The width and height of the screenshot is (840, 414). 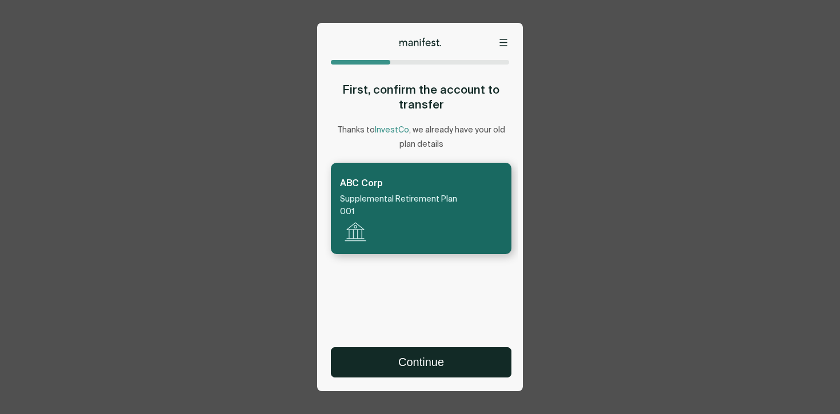 I want to click on span: Supplemental Retirement Plan, so click(x=398, y=199).